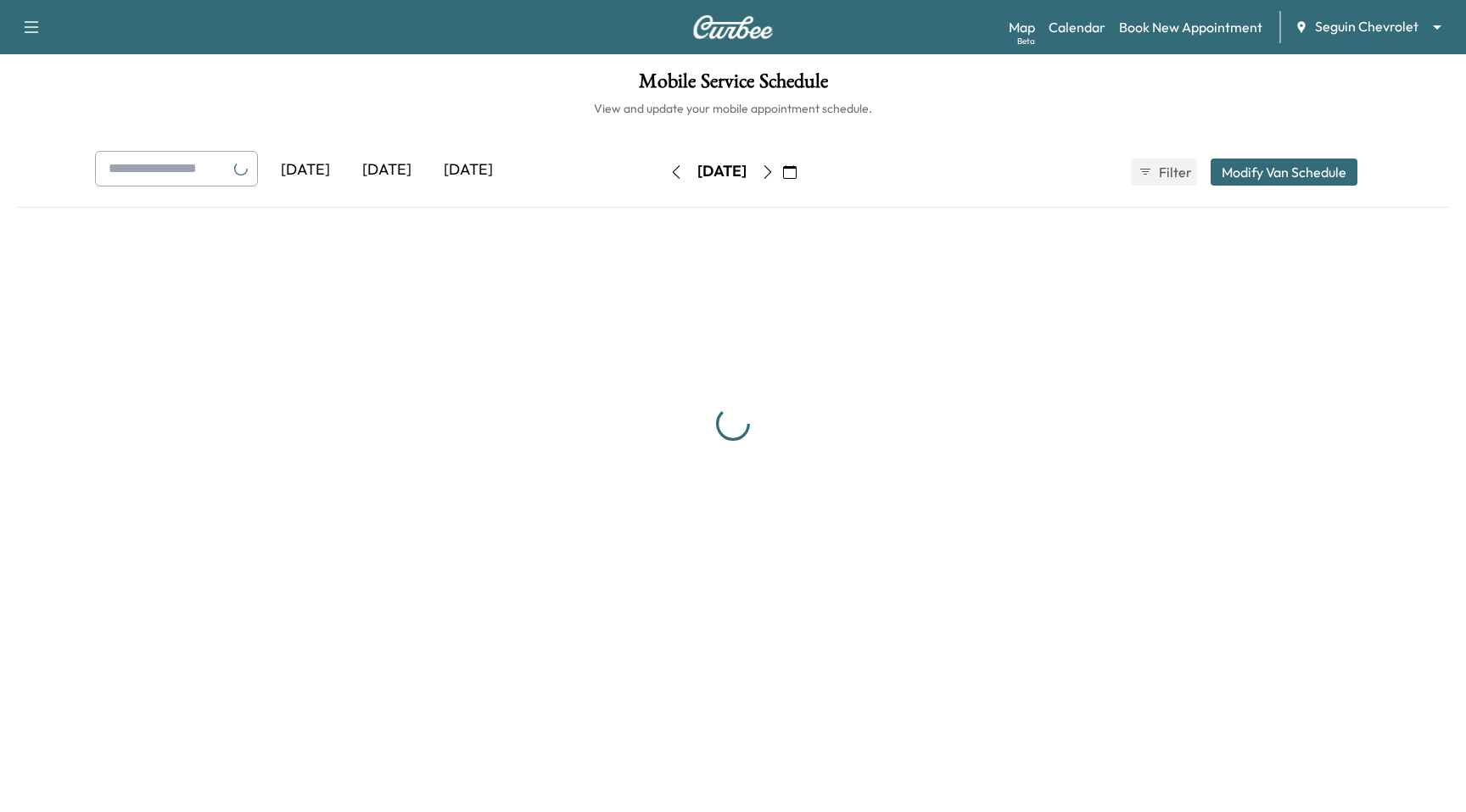  Describe the element at coordinates (733, 86) in the screenshot. I see `h1: Mobile Service Schedule` at that location.